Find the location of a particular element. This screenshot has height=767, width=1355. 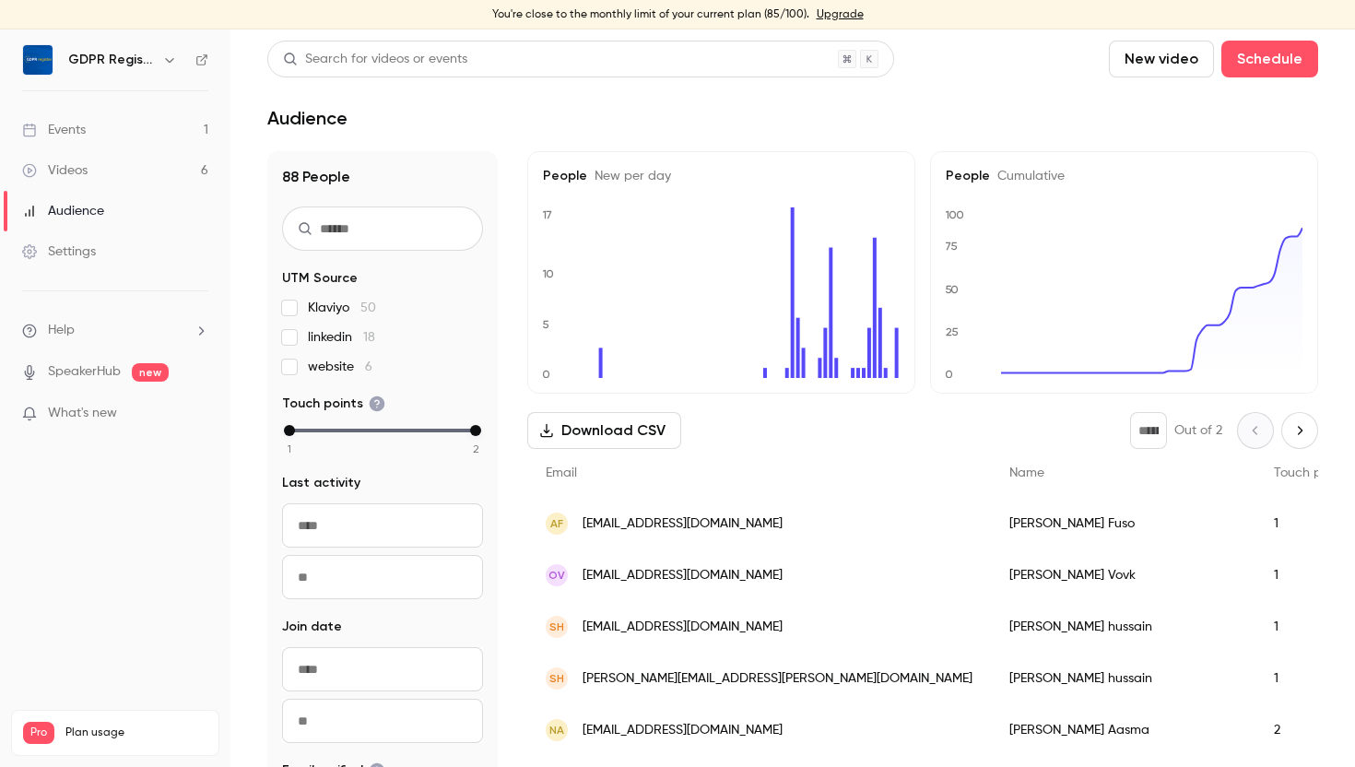

text: 50 is located at coordinates (952, 290).